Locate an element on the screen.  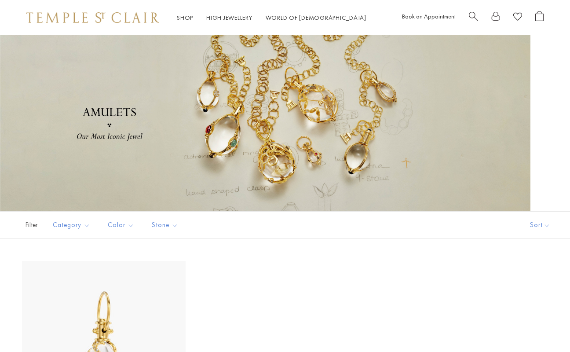
a: ShopShop is located at coordinates (185, 18).